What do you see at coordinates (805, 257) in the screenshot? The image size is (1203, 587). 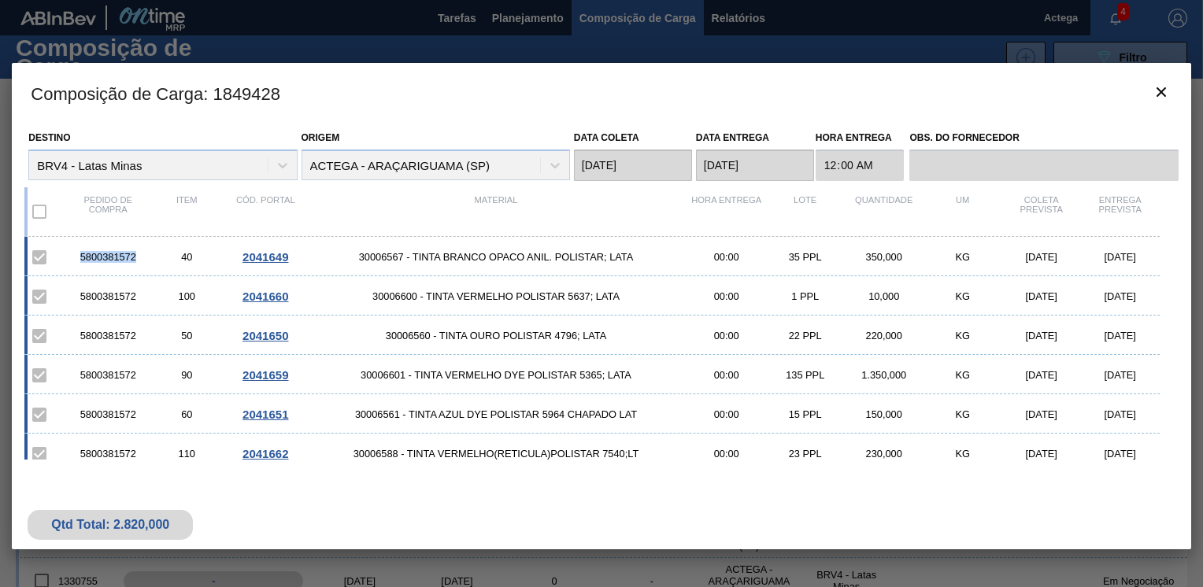 I see `div: 35 PPL` at bounding box center [805, 257].